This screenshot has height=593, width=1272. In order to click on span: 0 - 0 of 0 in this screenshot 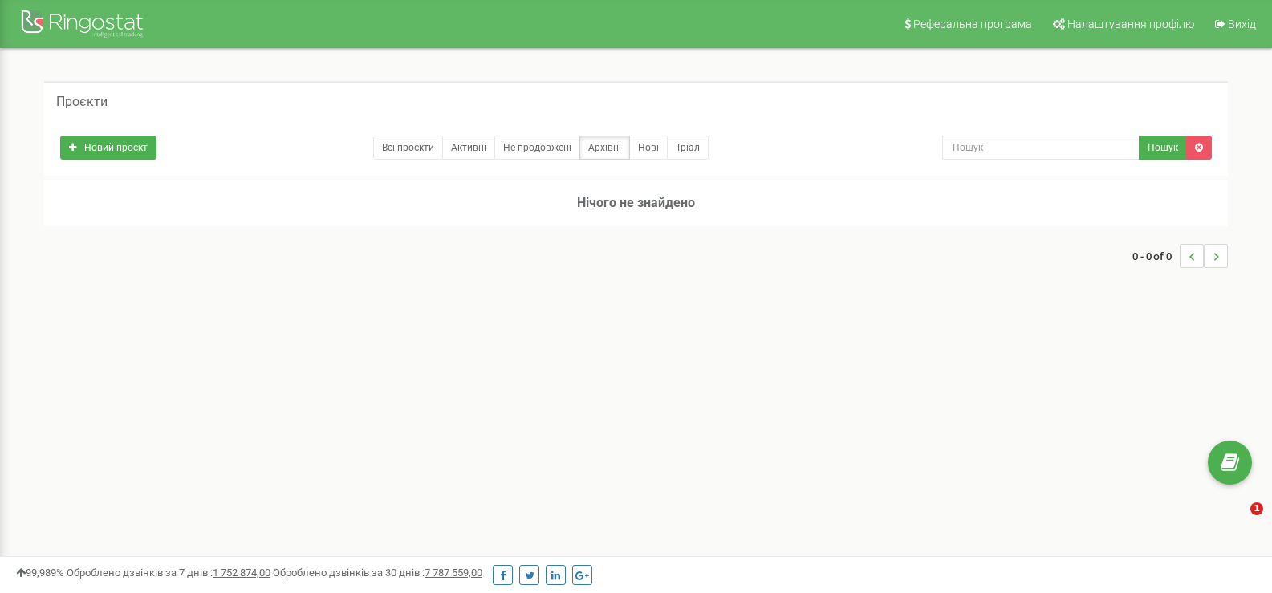, I will do `click(1155, 256)`.